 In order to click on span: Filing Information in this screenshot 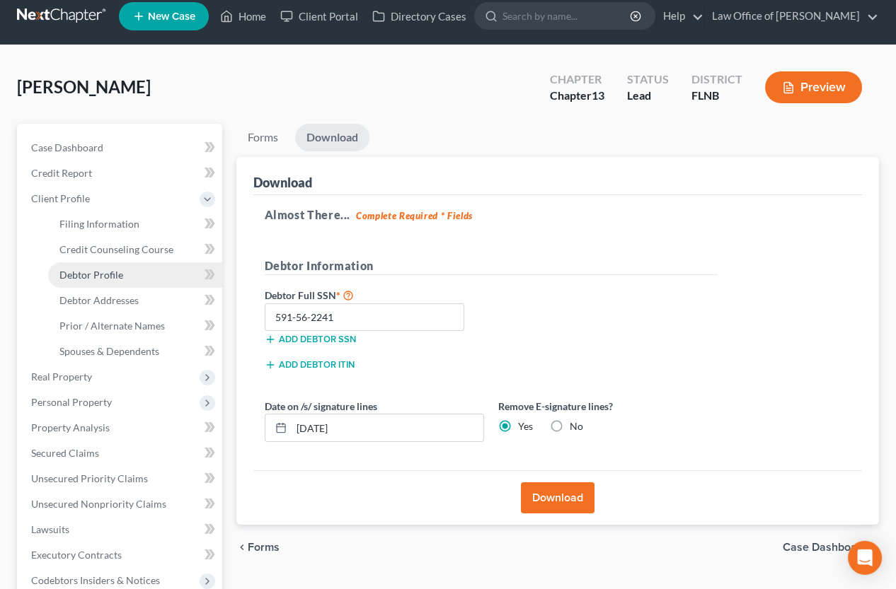, I will do `click(99, 224)`.